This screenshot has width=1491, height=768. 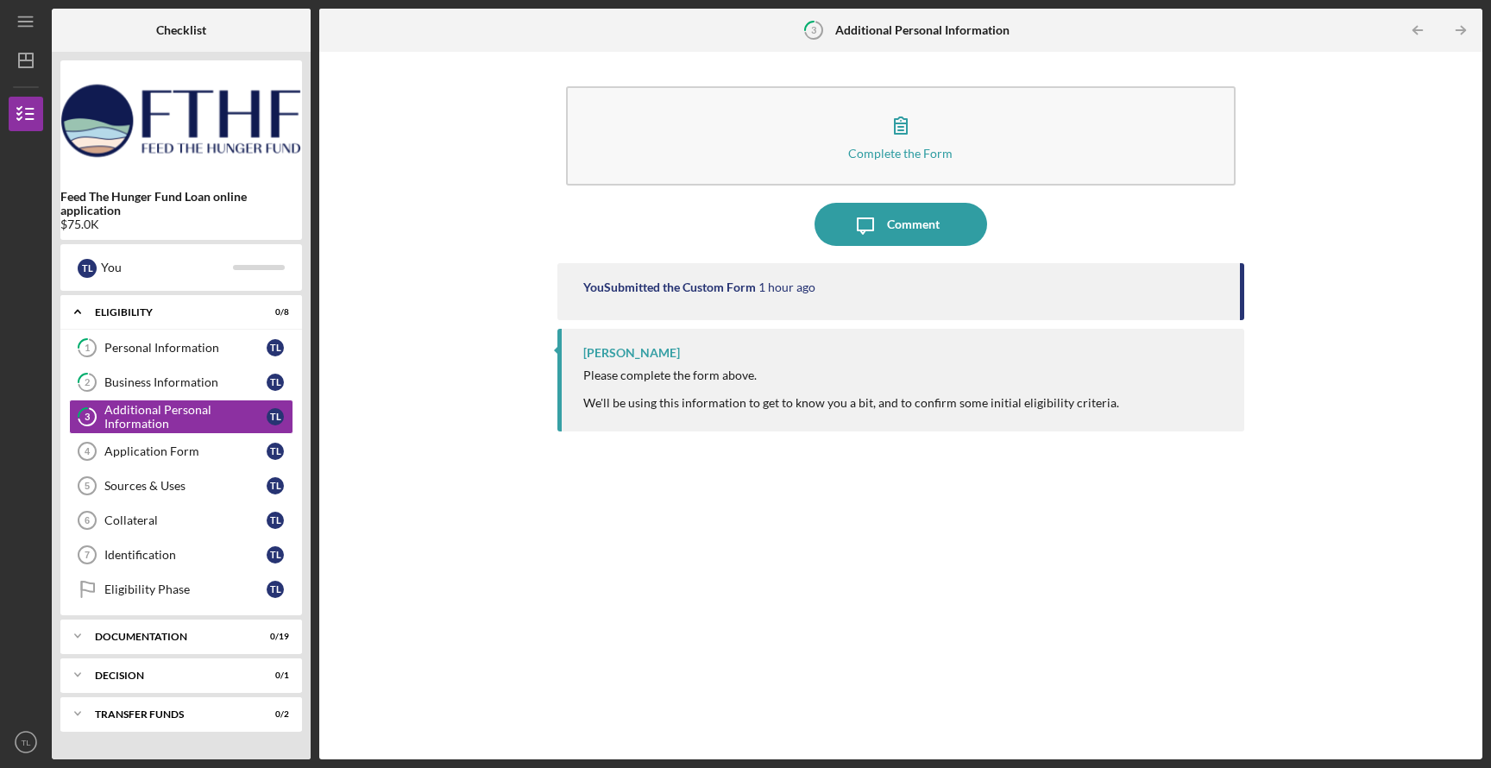 I want to click on tspan: 4, so click(x=87, y=451).